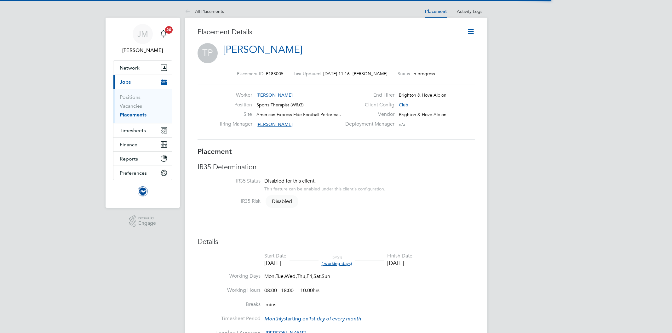 The width and height of the screenshot is (672, 333). What do you see at coordinates (143, 159) in the screenshot?
I see `button: Reports` at bounding box center [143, 159].